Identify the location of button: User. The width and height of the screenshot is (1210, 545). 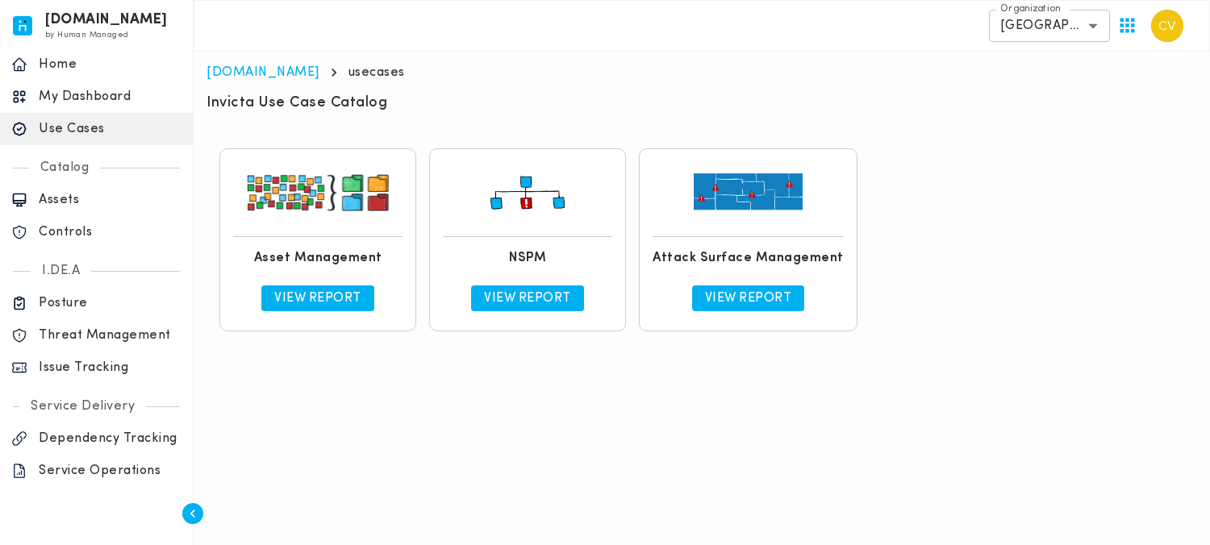
(1167, 26).